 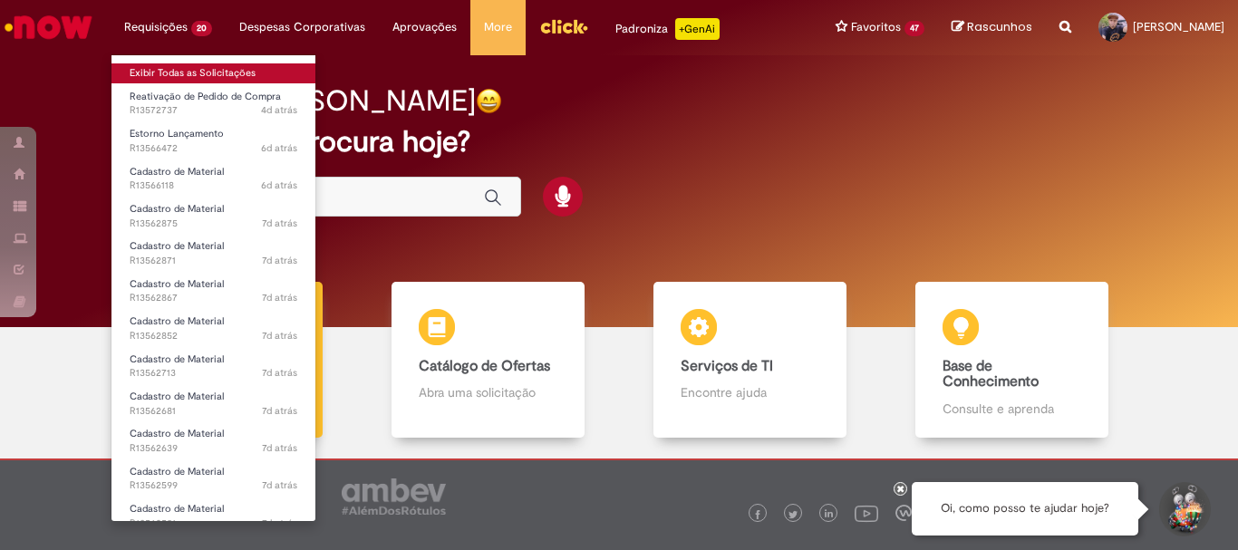 What do you see at coordinates (213, 373) in the screenshot?
I see `span: R13562713` at bounding box center [213, 373].